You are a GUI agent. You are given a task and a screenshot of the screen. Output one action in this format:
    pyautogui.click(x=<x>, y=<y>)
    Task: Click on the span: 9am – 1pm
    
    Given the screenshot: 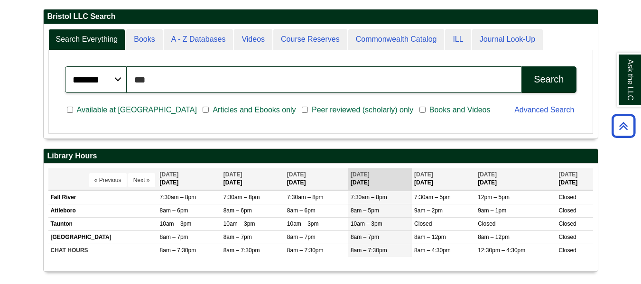 What is the action you would take?
    pyautogui.click(x=492, y=211)
    